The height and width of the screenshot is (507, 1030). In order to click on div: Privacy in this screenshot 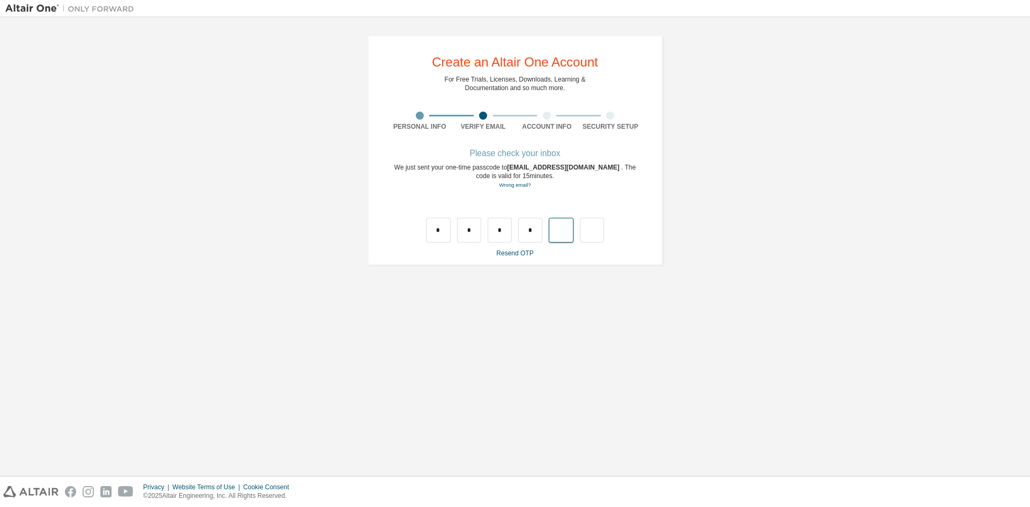, I will do `click(158, 487)`.